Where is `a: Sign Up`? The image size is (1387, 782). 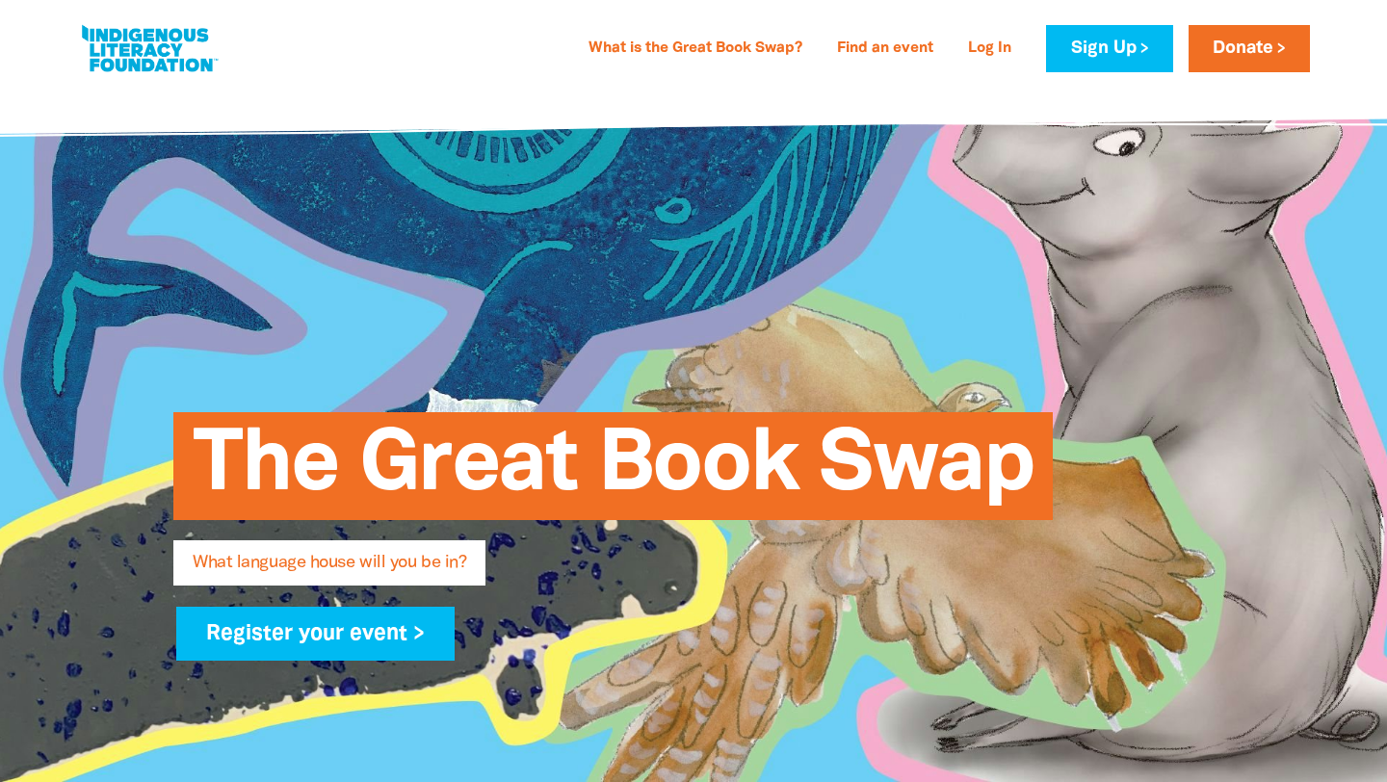 a: Sign Up is located at coordinates (1108, 48).